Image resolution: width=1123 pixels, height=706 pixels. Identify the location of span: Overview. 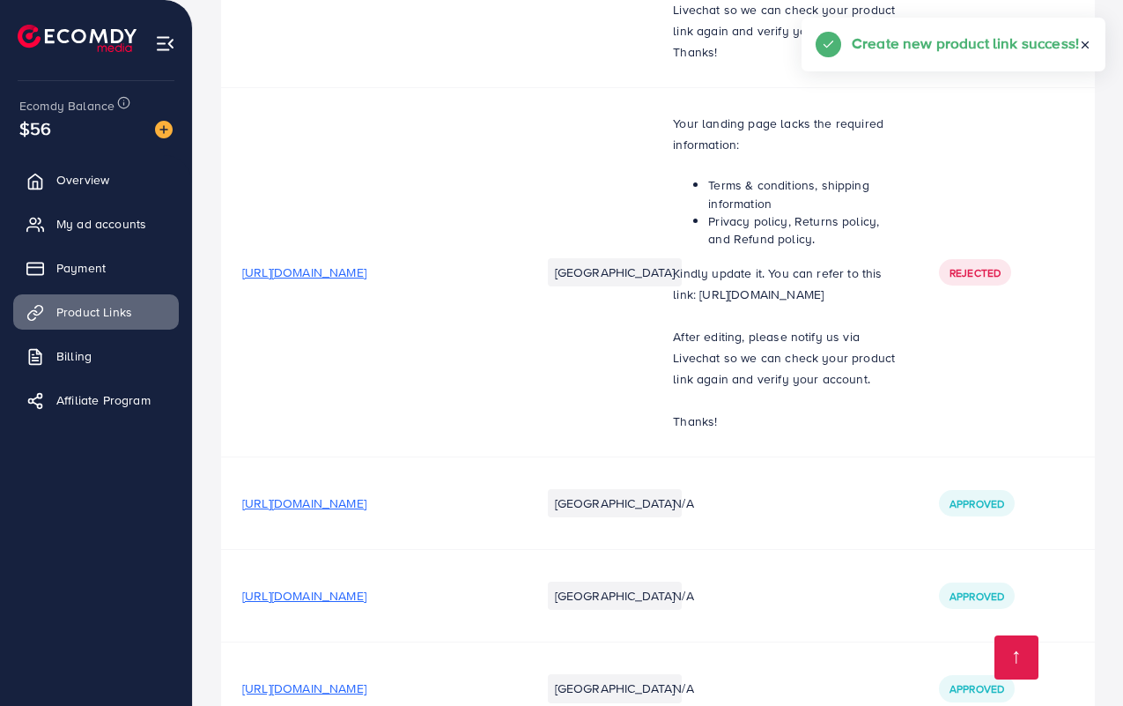
(83, 180).